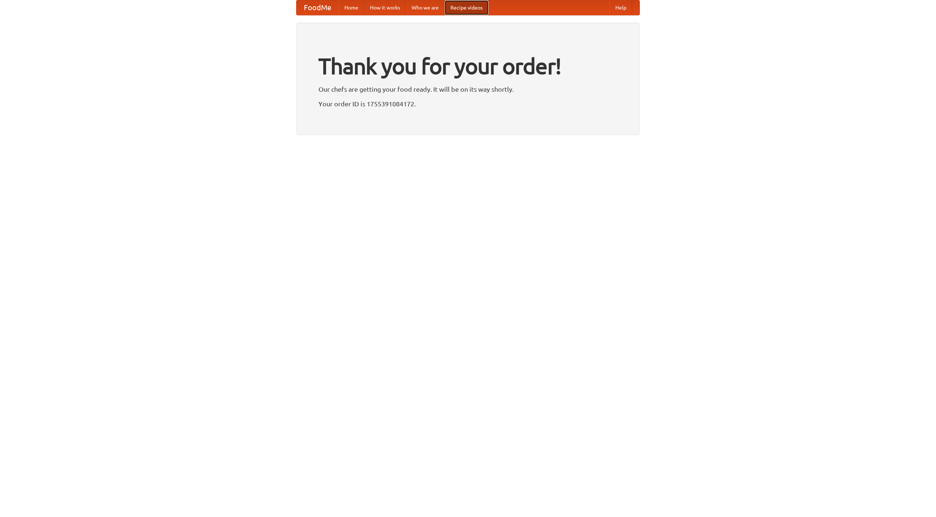 The width and height of the screenshot is (936, 517). I want to click on h1: Thank you for your order!, so click(468, 66).